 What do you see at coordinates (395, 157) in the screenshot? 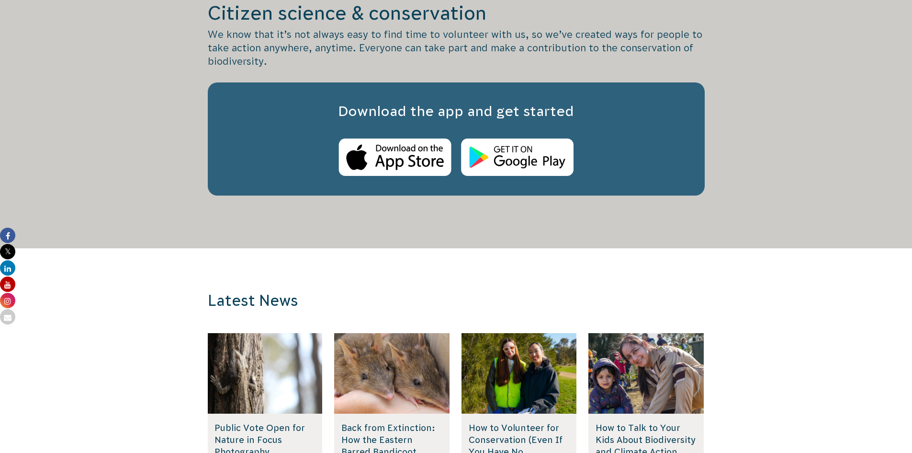
I see `a: Apple Store Logo` at bounding box center [395, 157].